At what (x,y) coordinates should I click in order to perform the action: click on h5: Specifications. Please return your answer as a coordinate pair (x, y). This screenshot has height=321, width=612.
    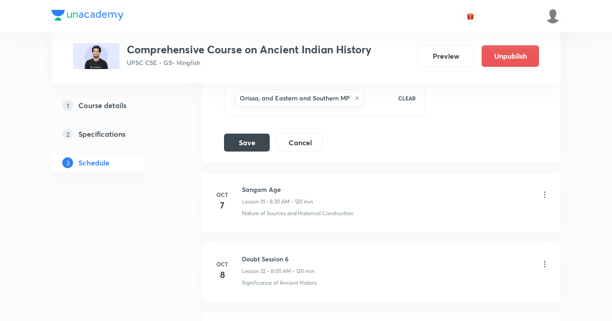
    Looking at the image, I should click on (102, 134).